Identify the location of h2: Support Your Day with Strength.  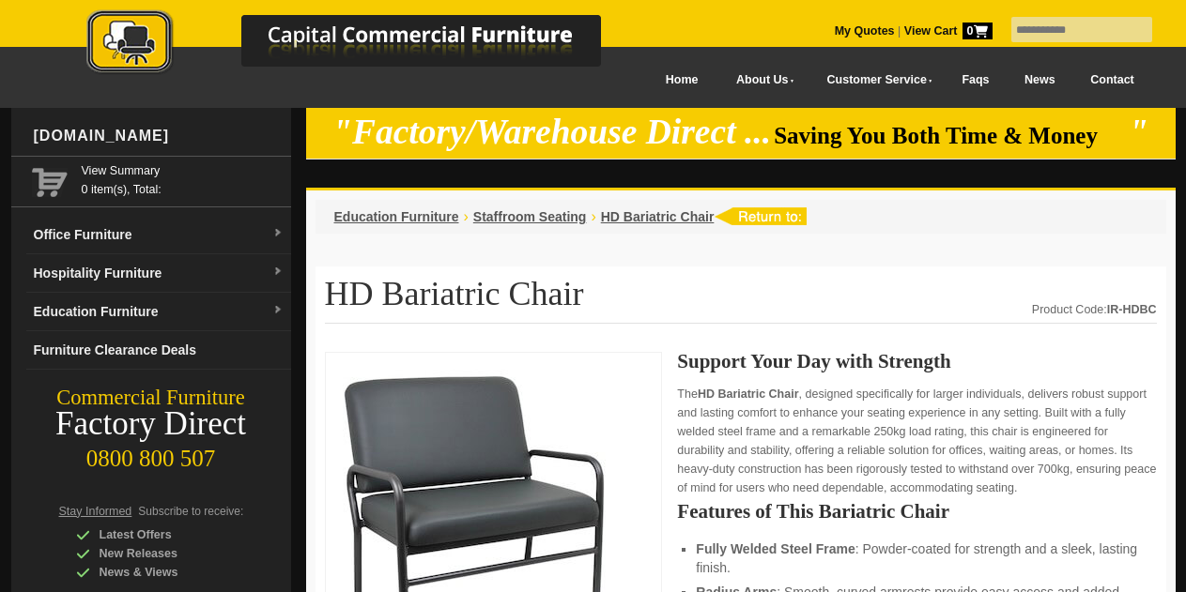
(916, 361).